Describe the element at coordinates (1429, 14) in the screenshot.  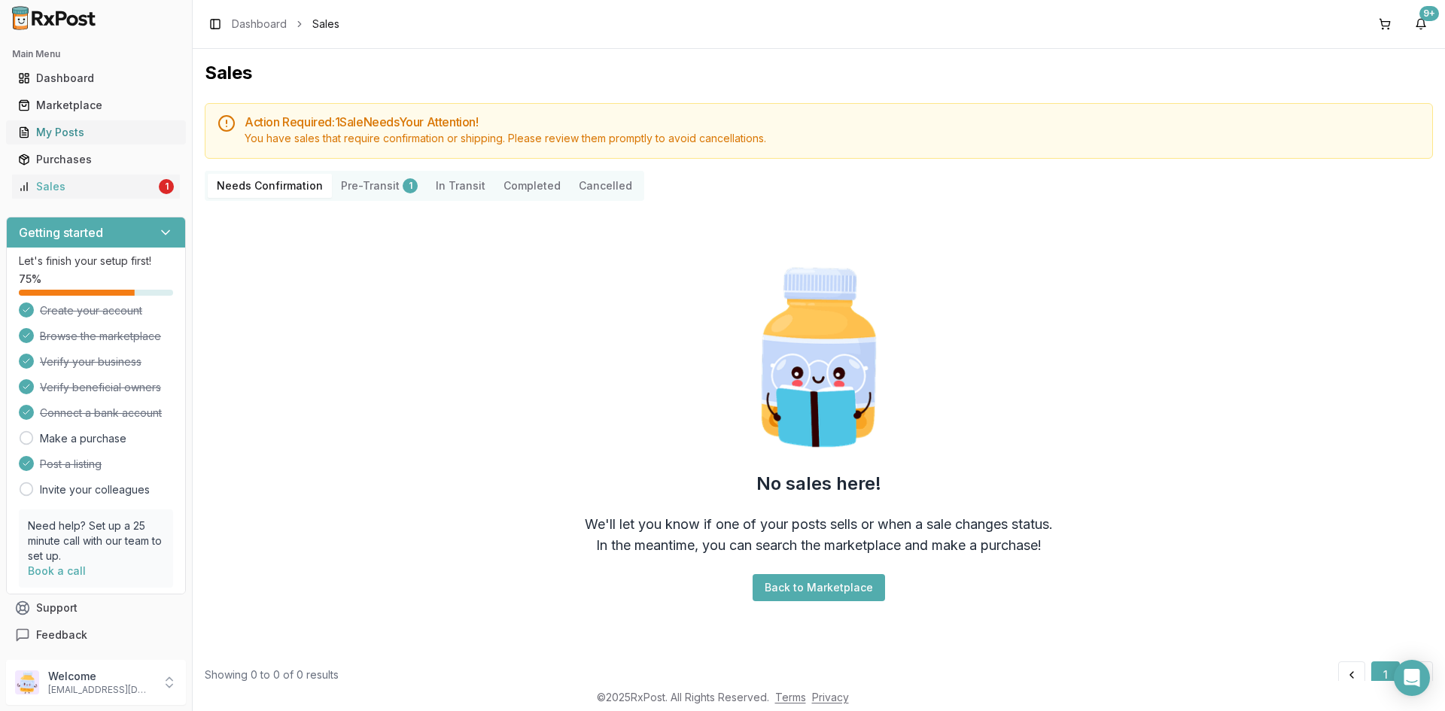
I see `div: 9+` at that location.